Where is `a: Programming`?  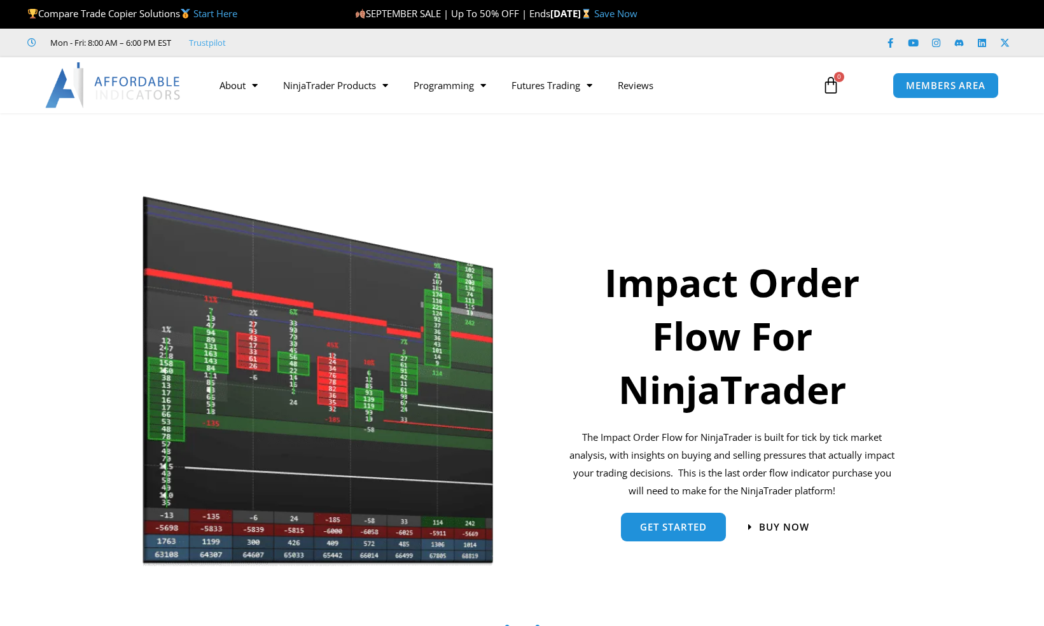 a: Programming is located at coordinates (450, 85).